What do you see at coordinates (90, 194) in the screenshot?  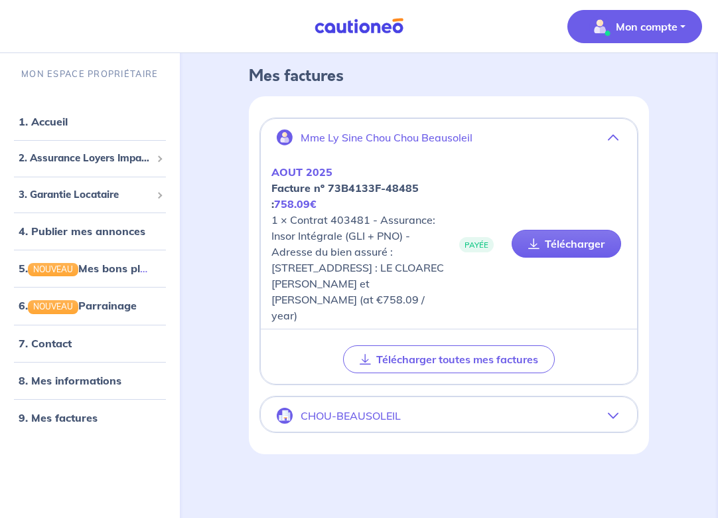 I see `div: 3. Garantie Locataire` at bounding box center [90, 194].